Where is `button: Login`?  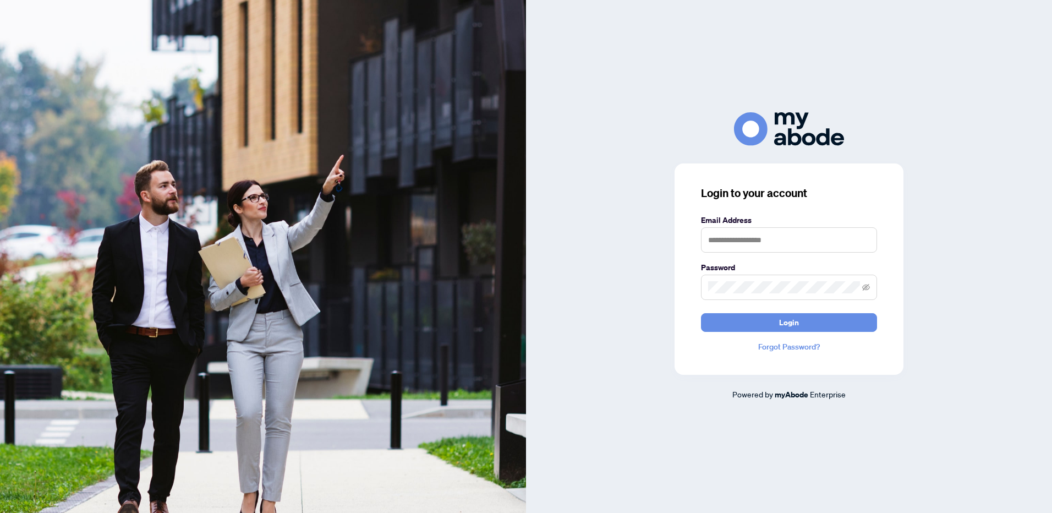
button: Login is located at coordinates (789, 323).